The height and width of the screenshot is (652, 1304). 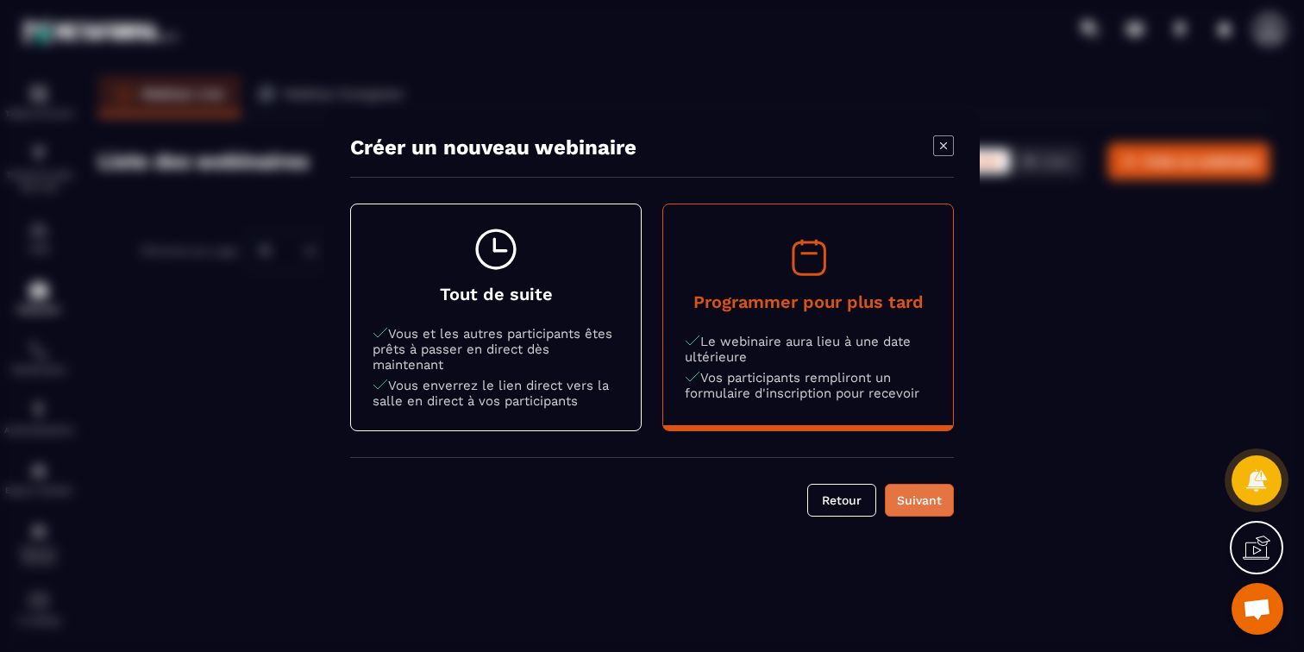 I want to click on div: Ouvrir le chat, so click(x=1257, y=609).